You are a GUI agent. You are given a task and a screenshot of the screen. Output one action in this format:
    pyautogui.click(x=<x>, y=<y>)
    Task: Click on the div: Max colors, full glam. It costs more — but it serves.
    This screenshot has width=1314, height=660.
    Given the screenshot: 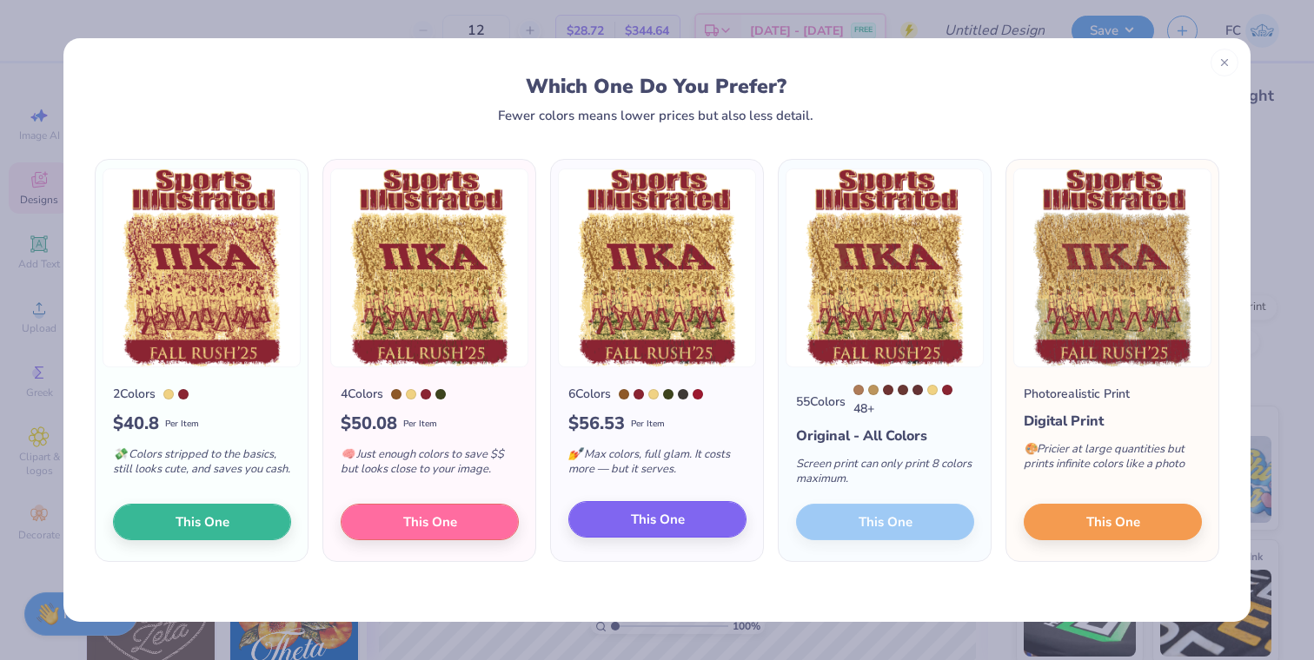 What is the action you would take?
    pyautogui.click(x=657, y=466)
    